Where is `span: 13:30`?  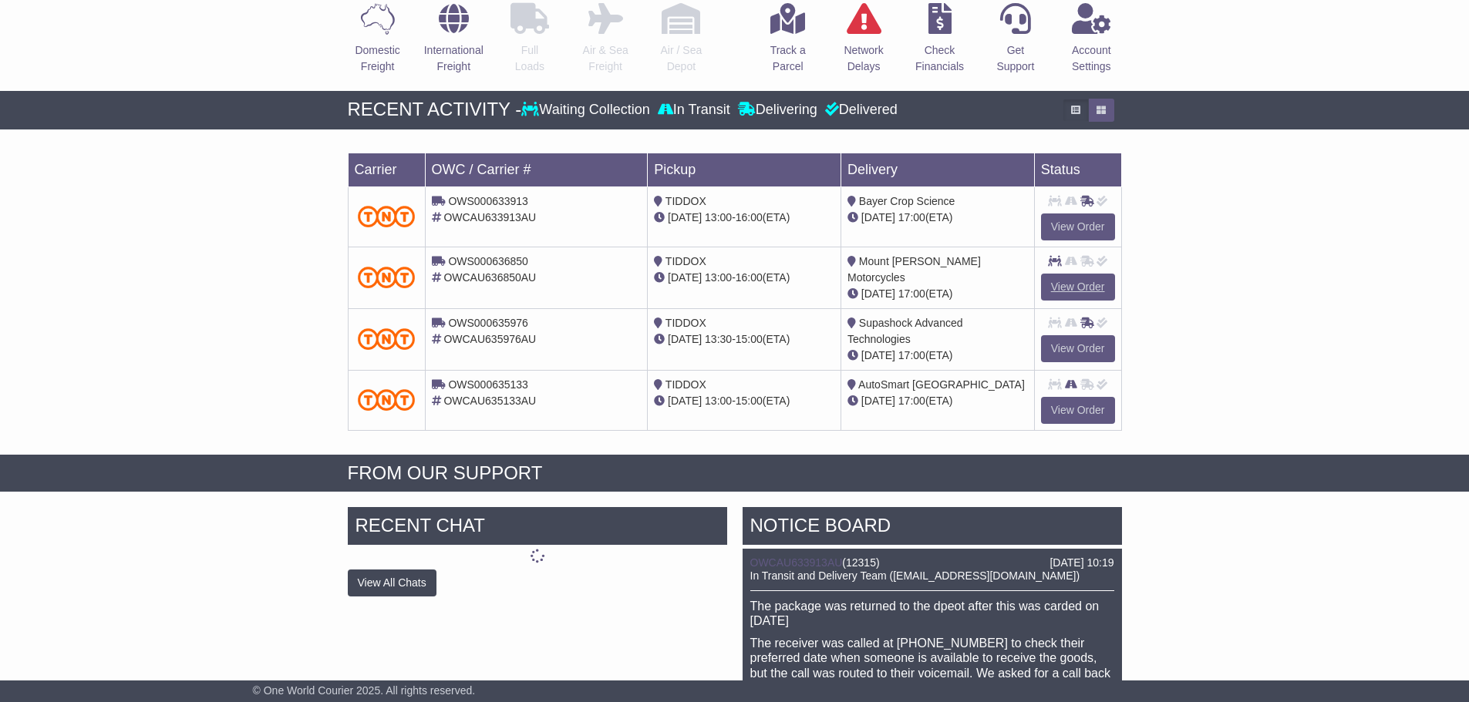
span: 13:30 is located at coordinates (718, 339).